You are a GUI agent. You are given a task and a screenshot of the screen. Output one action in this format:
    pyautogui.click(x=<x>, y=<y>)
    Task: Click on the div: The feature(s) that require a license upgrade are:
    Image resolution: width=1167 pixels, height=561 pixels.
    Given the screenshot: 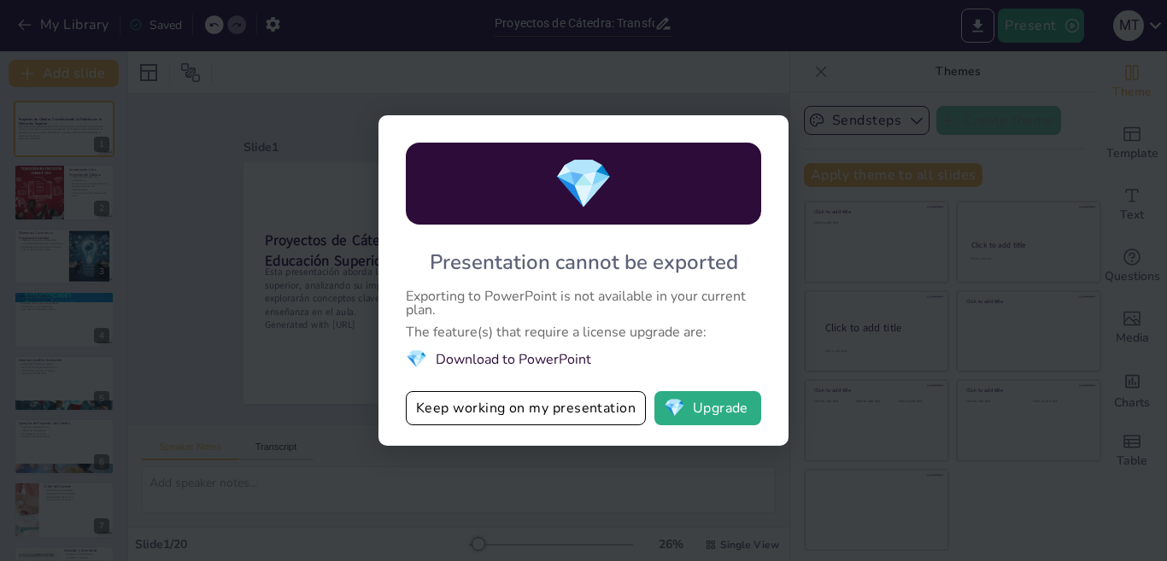 What is the action you would take?
    pyautogui.click(x=583, y=332)
    